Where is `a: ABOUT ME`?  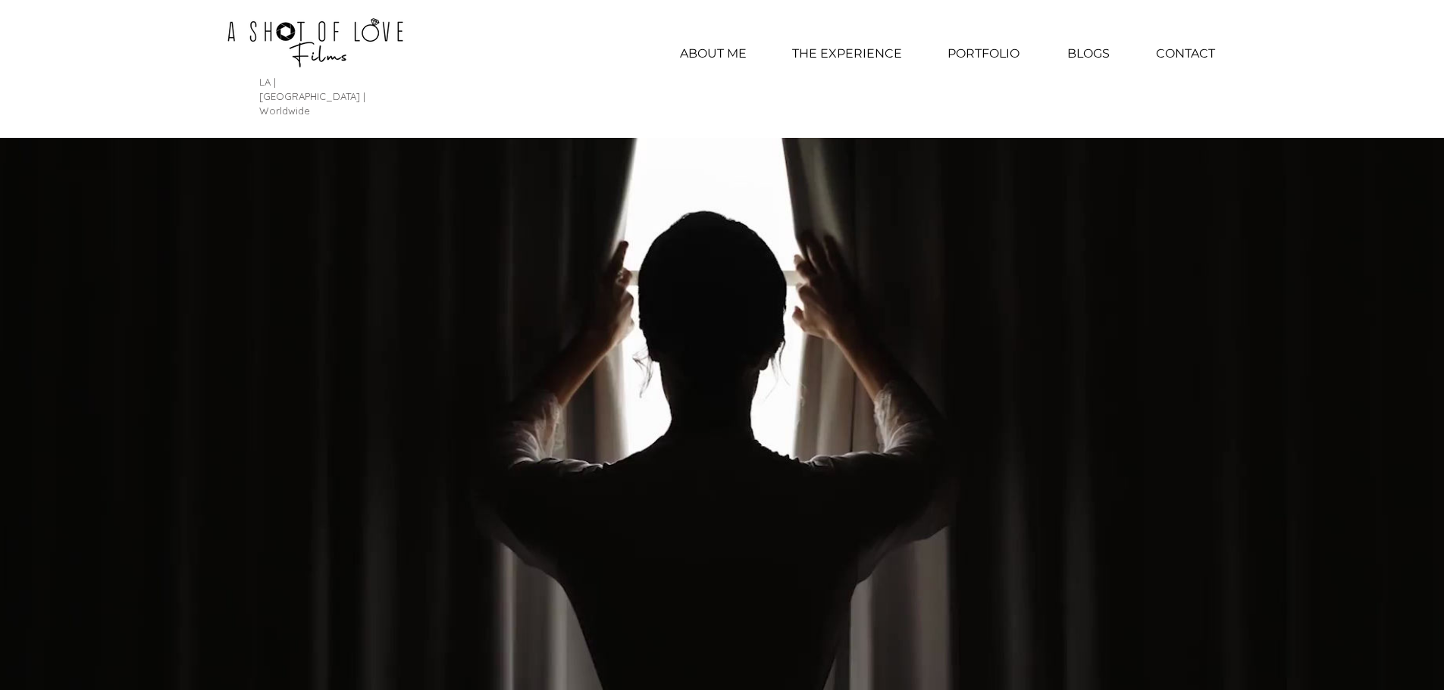 a: ABOUT ME is located at coordinates (713, 54).